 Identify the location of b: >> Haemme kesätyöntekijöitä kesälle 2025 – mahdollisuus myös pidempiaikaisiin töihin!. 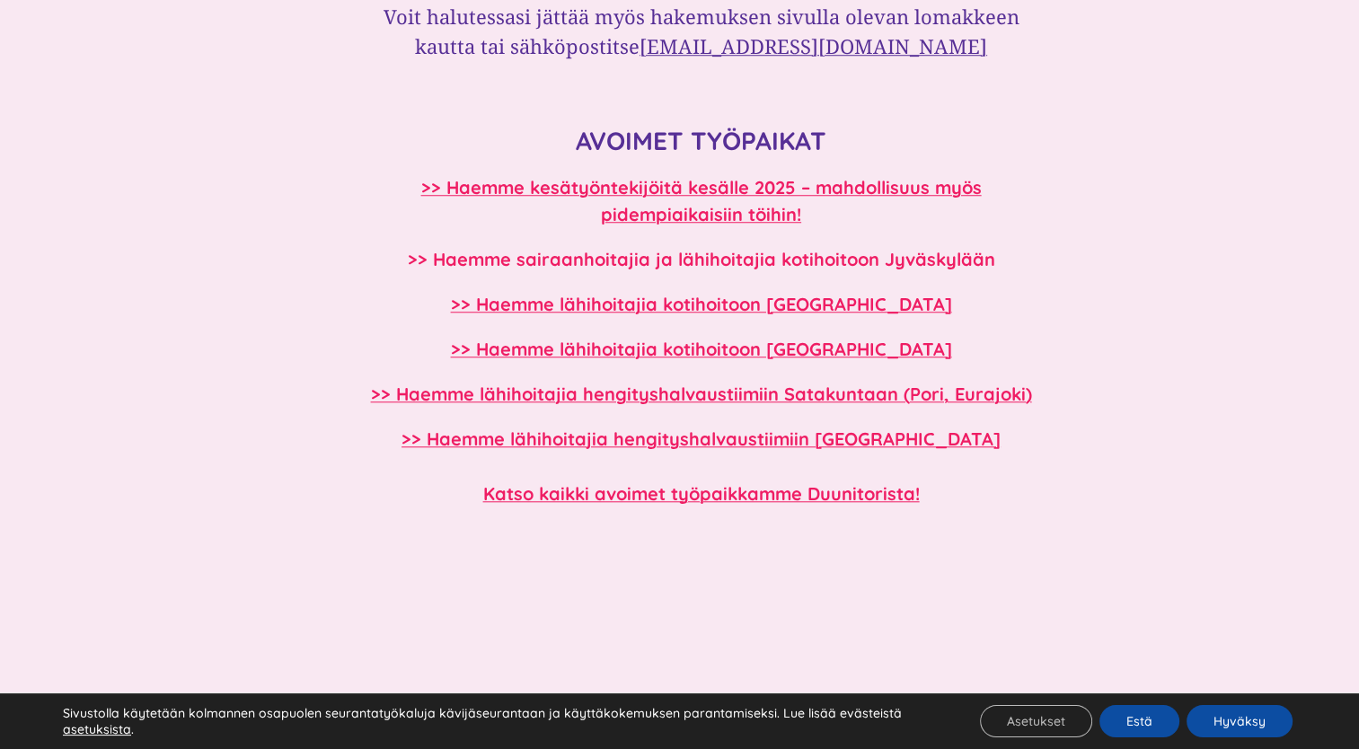
(702, 200).